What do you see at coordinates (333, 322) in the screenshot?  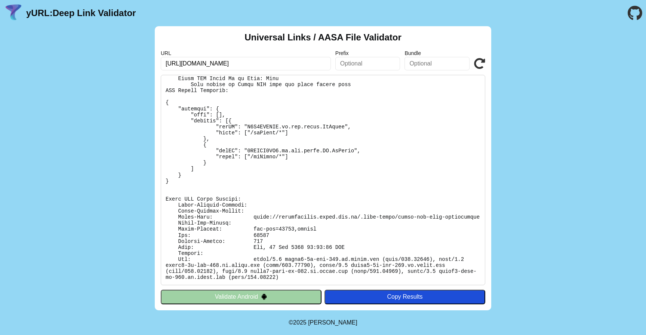 I see `a: Michael Ibragimchayev's Personal Site` at bounding box center [333, 322].